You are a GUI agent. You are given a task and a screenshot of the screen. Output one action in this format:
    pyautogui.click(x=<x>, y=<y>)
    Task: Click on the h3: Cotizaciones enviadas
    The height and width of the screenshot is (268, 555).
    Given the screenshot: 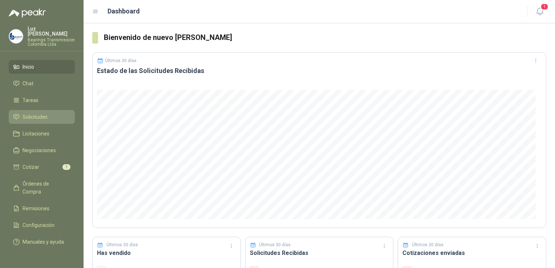 What is the action you would take?
    pyautogui.click(x=472, y=253)
    